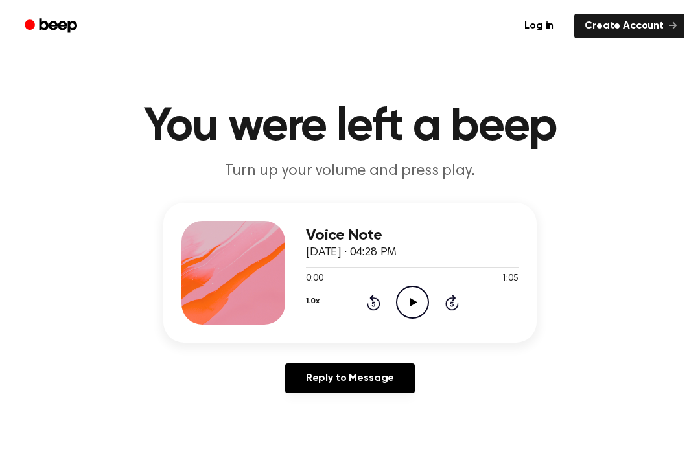 The width and height of the screenshot is (700, 458). I want to click on a: Log in, so click(538, 26).